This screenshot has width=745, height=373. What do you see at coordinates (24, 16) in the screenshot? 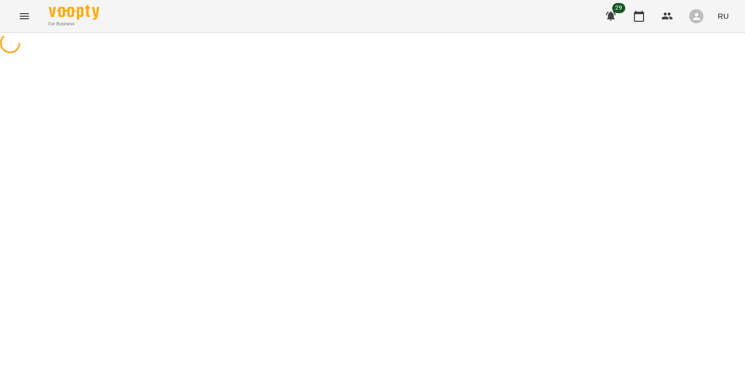
I see `button: Menu` at bounding box center [24, 16].